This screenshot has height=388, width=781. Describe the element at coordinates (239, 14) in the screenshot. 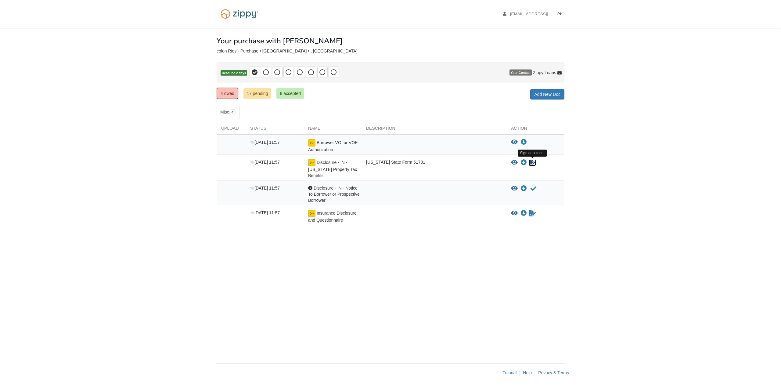

I see `img: Logo` at that location.